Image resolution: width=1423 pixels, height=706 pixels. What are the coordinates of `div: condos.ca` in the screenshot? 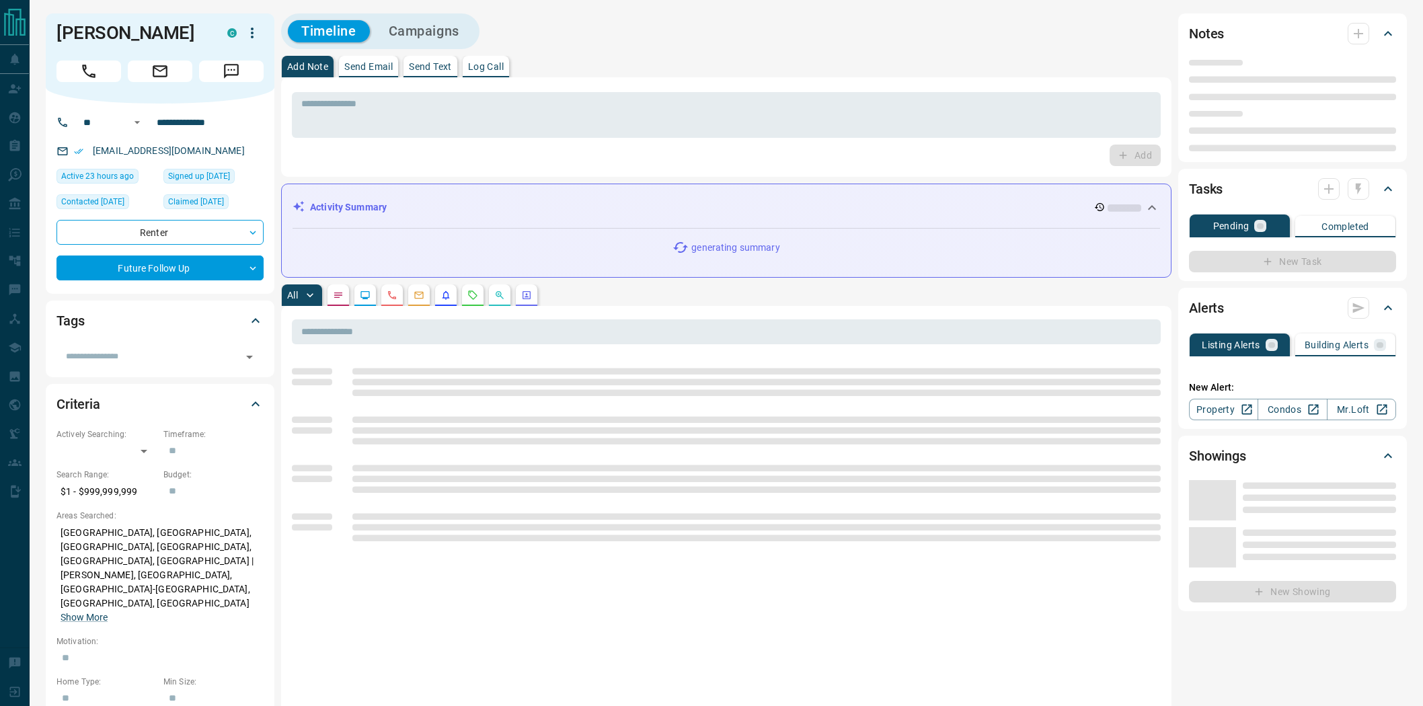 It's located at (232, 33).